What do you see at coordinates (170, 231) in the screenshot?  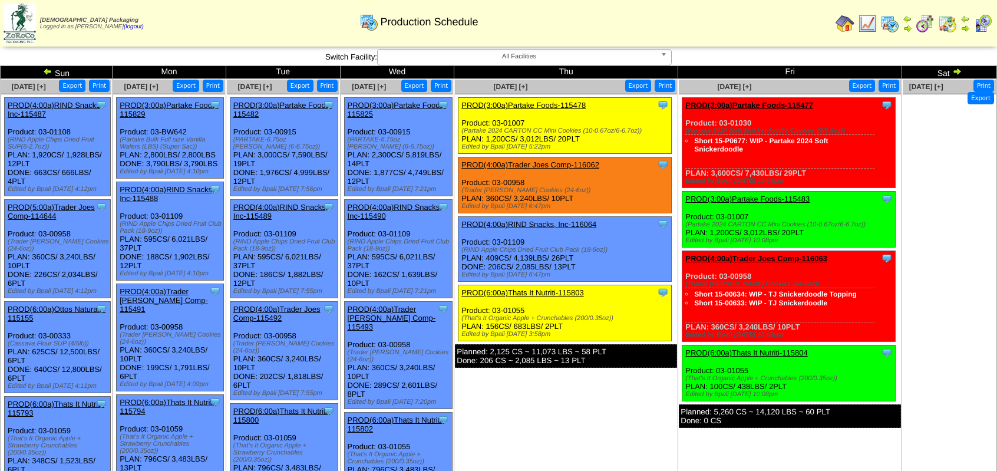 I see `div: Product: 03-01109 PLAN: 595CS / 6,021LBS / 37PLT DONE: 188CS / 1,902LBS / 12PLT` at bounding box center [170, 231].